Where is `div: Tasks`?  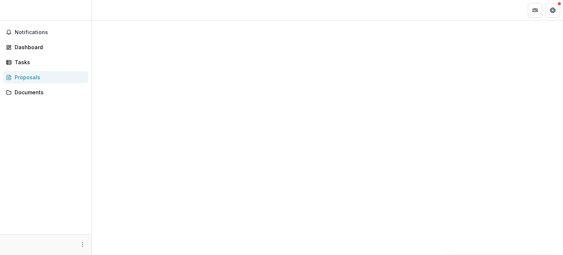
div: Tasks is located at coordinates (48, 62).